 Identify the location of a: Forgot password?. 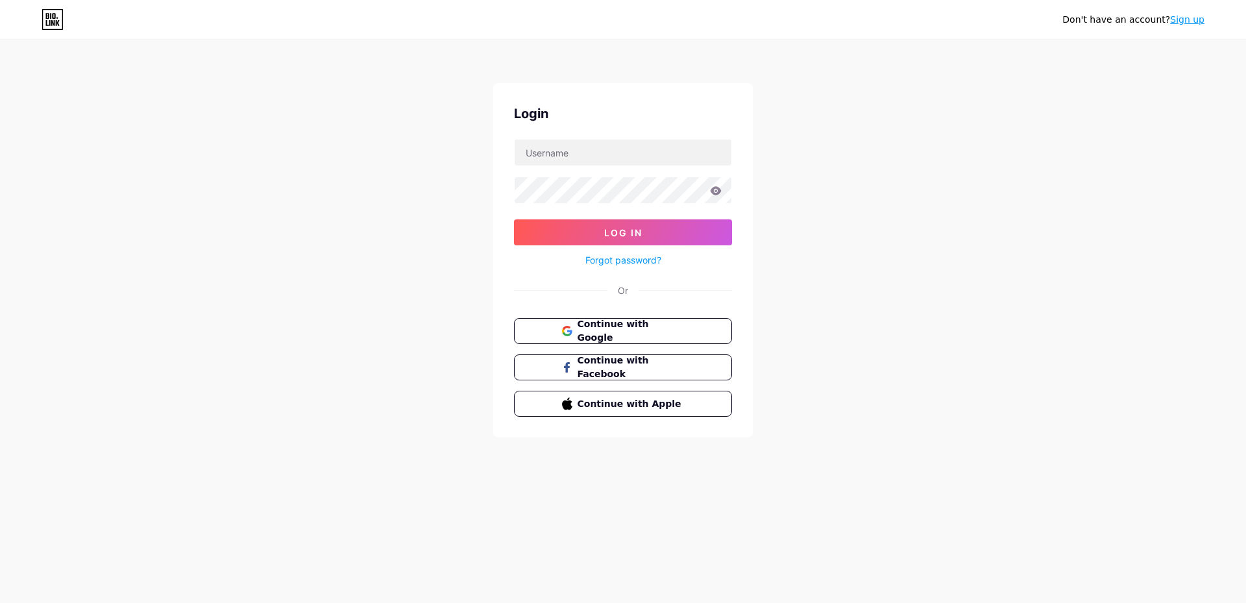
(623, 260).